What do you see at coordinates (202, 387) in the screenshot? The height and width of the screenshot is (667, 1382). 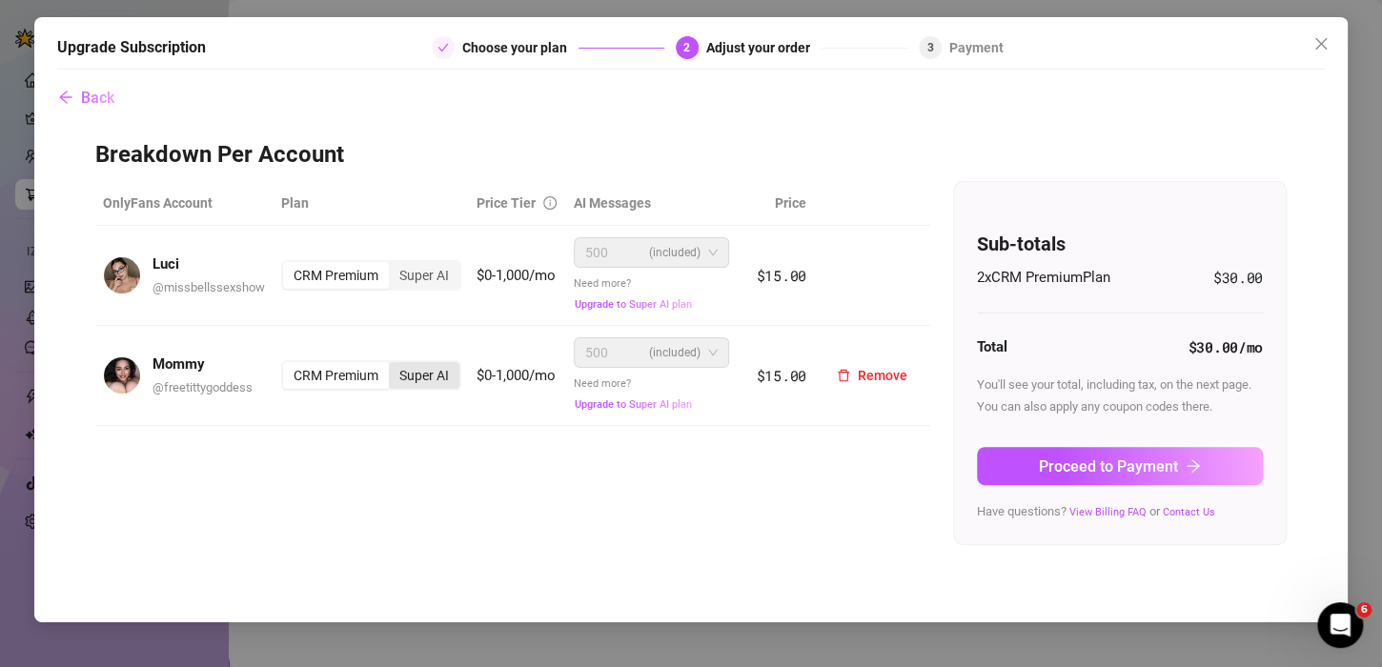 I see `span: @ freetittygoddess` at bounding box center [202, 387].